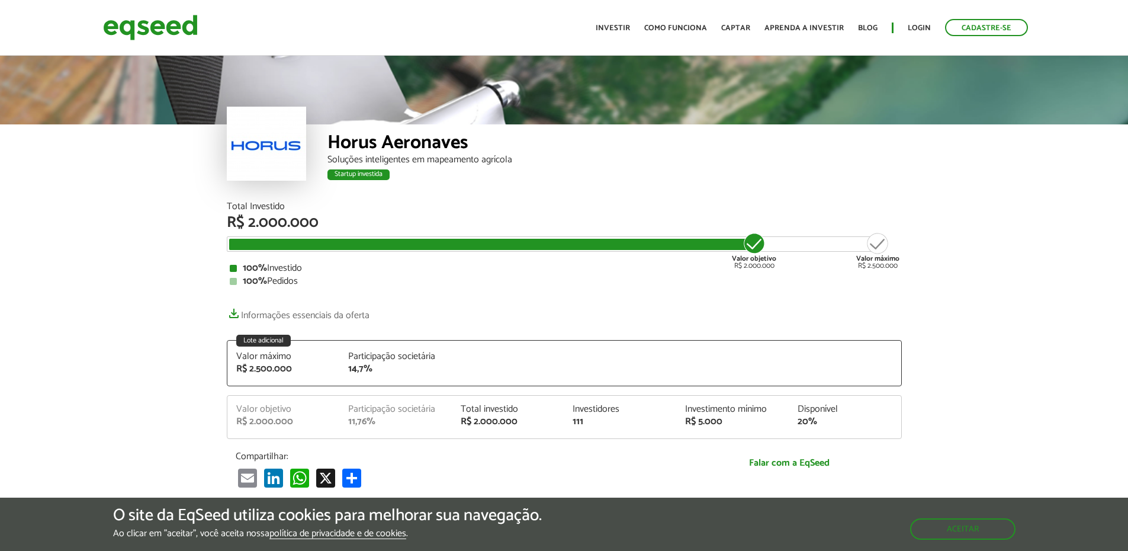 The width and height of the screenshot is (1128, 551). What do you see at coordinates (614, 144) in the screenshot?
I see `div: Horus Aeronaves` at bounding box center [614, 144].